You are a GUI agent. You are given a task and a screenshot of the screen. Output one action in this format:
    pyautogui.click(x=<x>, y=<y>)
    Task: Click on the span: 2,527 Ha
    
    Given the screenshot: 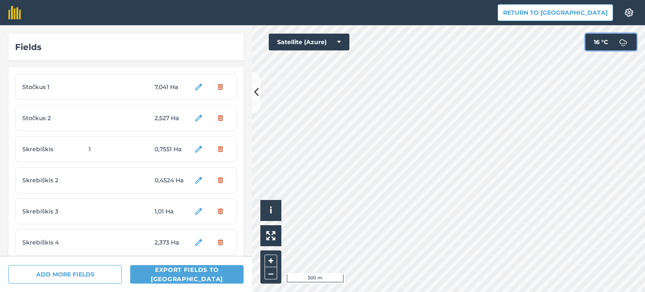 What is the action you would take?
    pyautogui.click(x=170, y=118)
    